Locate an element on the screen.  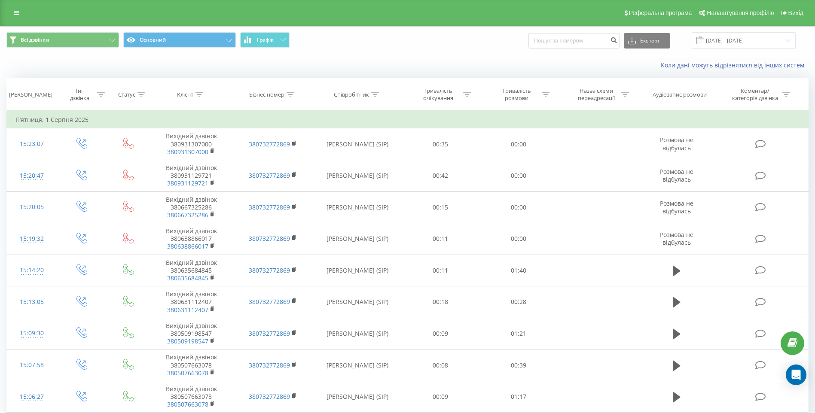
td: Вихідний дзвінок 380638866017 is located at coordinates (191, 239).